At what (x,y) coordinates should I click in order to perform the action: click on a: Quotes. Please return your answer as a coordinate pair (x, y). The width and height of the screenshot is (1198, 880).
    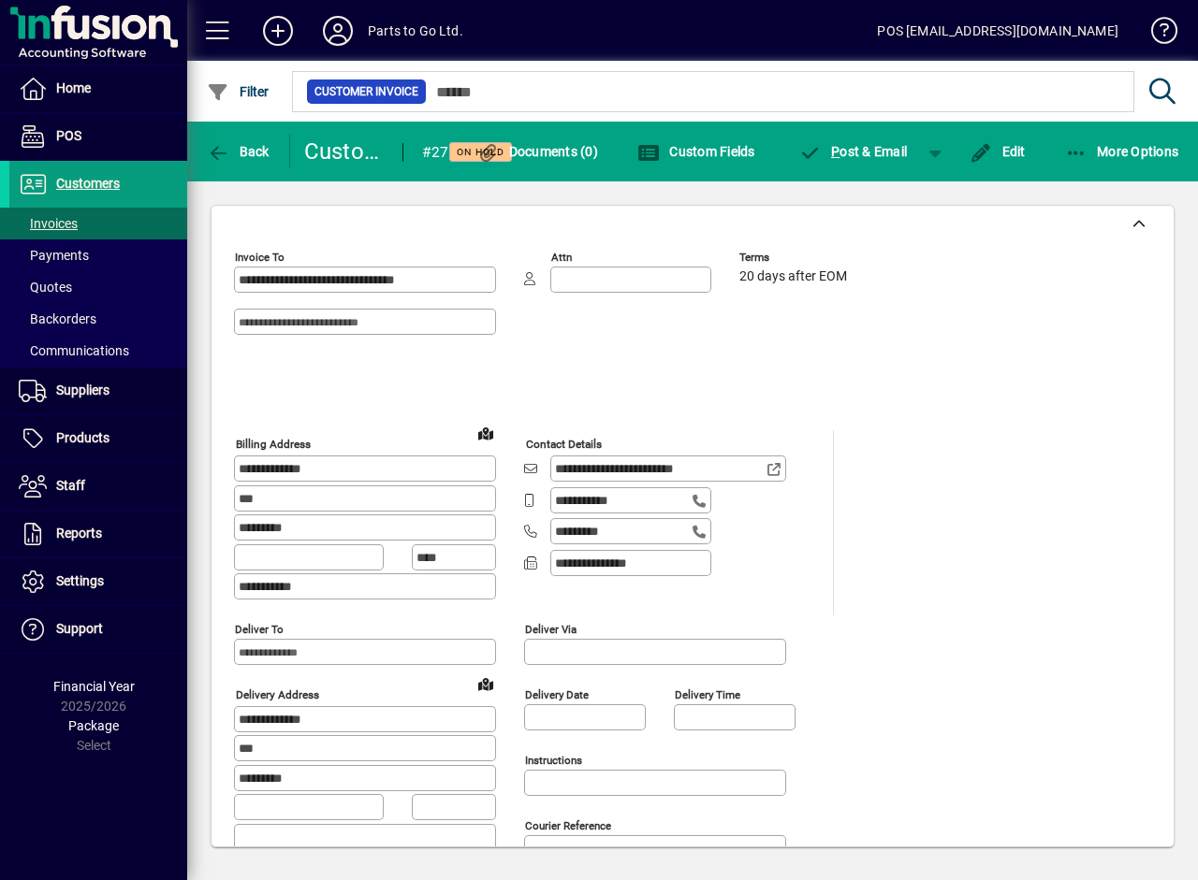
    Looking at the image, I should click on (98, 287).